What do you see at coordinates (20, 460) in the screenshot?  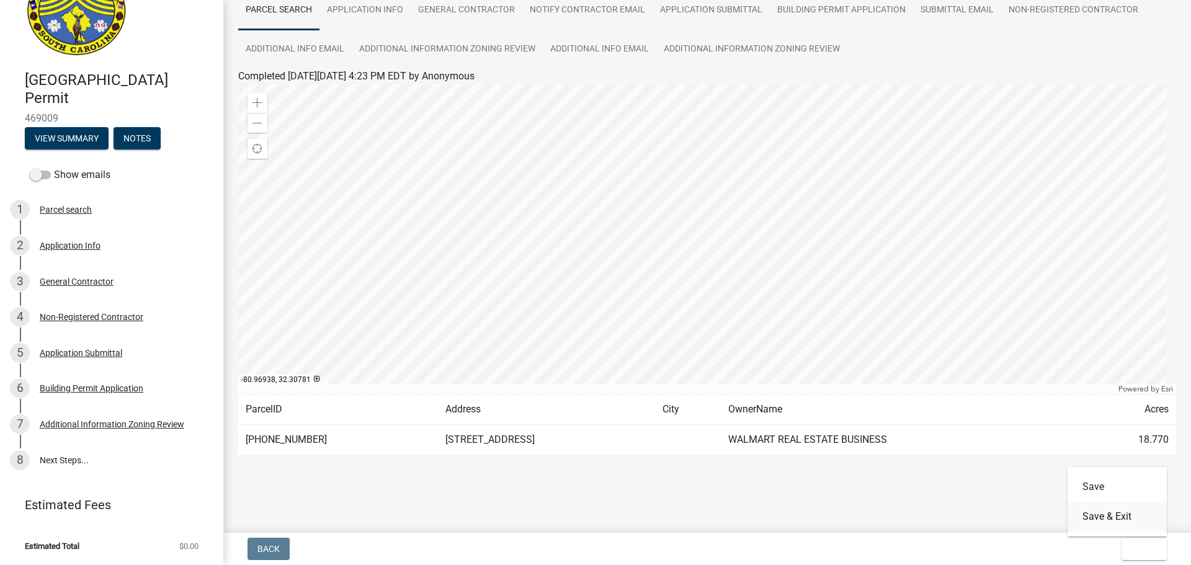 I see `div: 8` at bounding box center [20, 460].